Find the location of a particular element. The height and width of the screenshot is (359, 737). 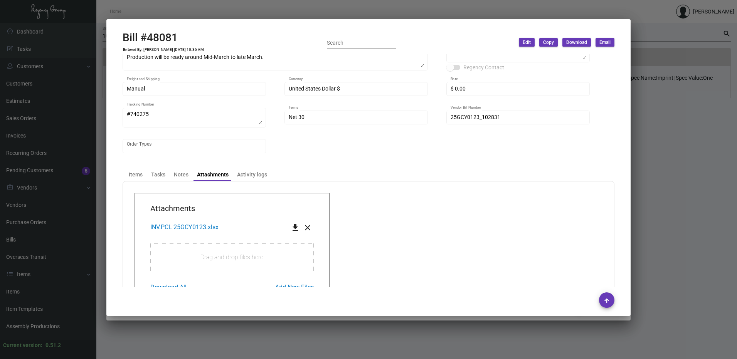

button: Download All is located at coordinates (169, 288).